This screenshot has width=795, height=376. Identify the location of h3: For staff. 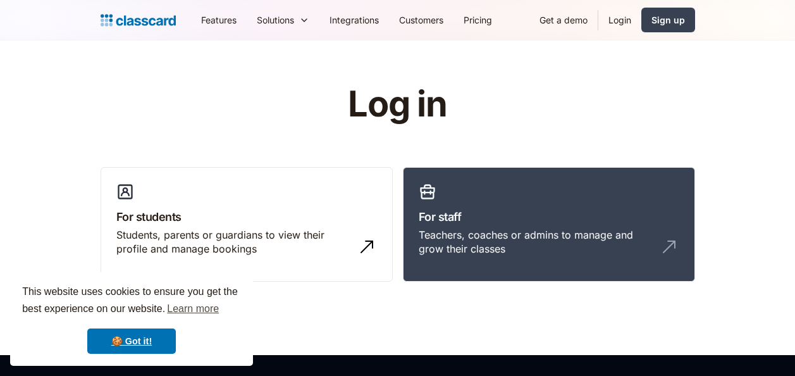
(549, 216).